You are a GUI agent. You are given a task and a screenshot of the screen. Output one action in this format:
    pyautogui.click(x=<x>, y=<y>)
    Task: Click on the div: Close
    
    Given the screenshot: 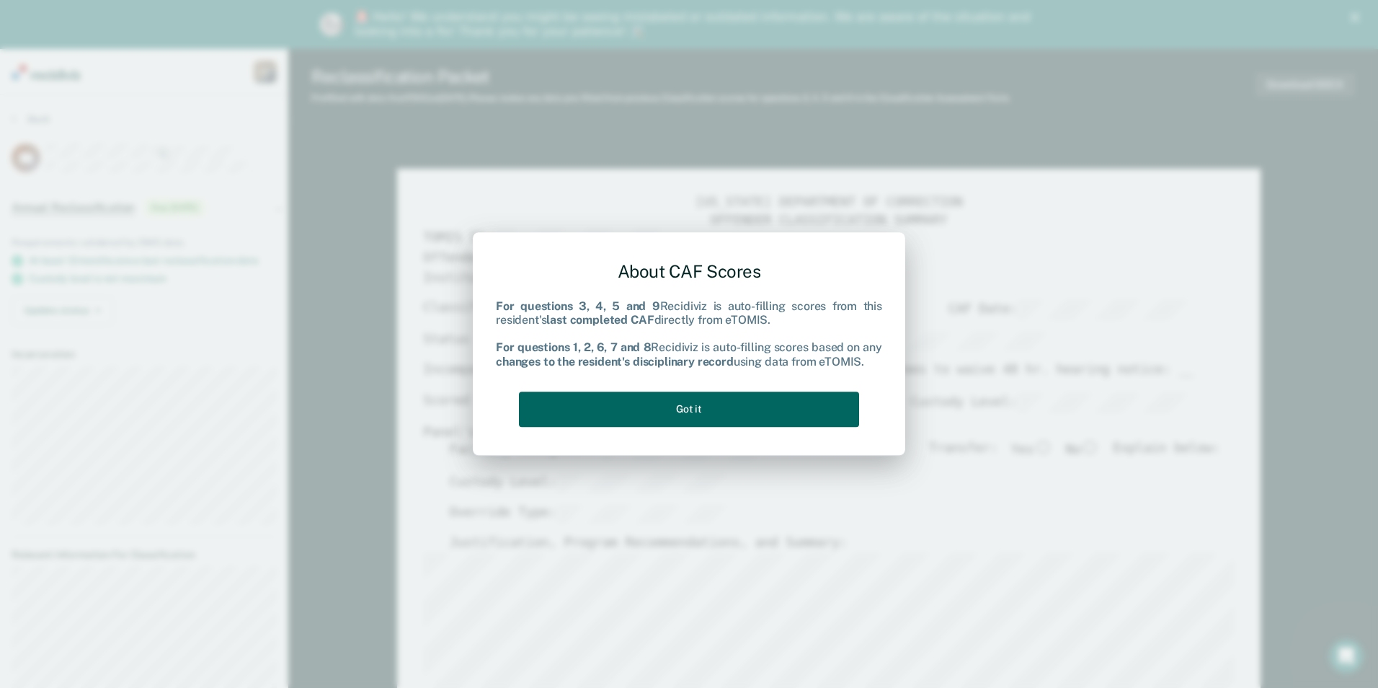 What is the action you would take?
    pyautogui.click(x=1358, y=17)
    